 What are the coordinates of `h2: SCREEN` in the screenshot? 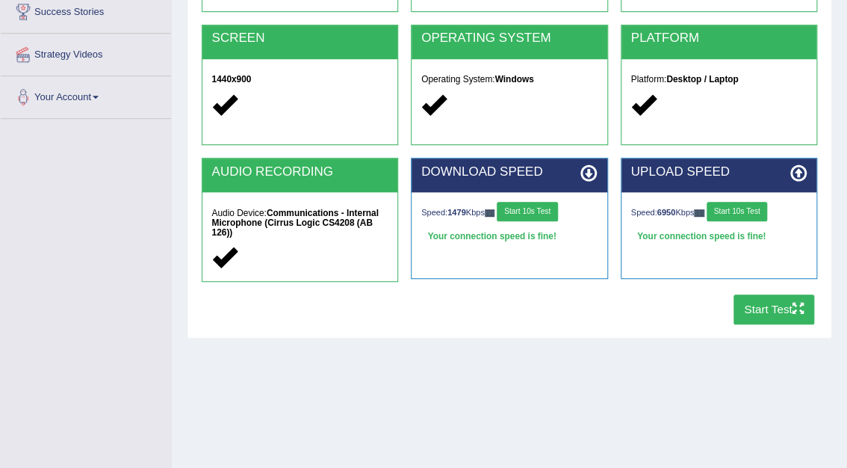 It's located at (300, 38).